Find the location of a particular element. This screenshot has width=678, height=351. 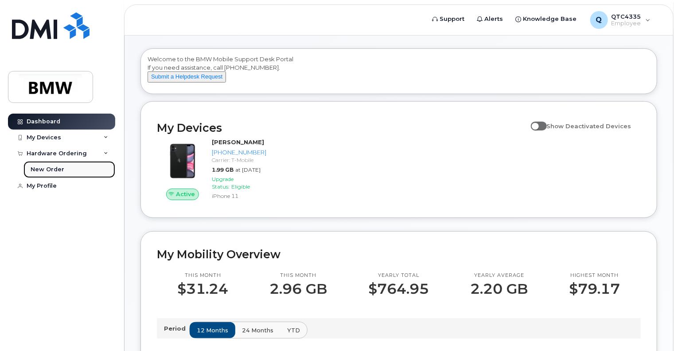

a: Alerts is located at coordinates (490, 19).